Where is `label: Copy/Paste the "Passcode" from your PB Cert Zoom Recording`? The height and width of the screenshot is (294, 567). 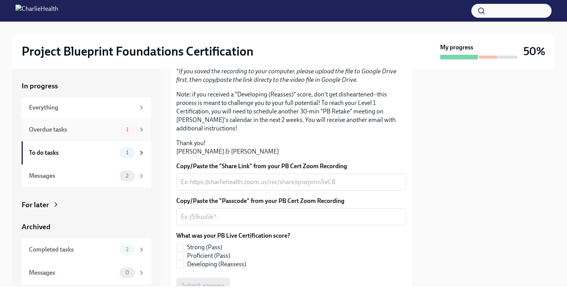 label: Copy/Paste the "Passcode" from your PB Cert Zoom Recording is located at coordinates (291, 201).